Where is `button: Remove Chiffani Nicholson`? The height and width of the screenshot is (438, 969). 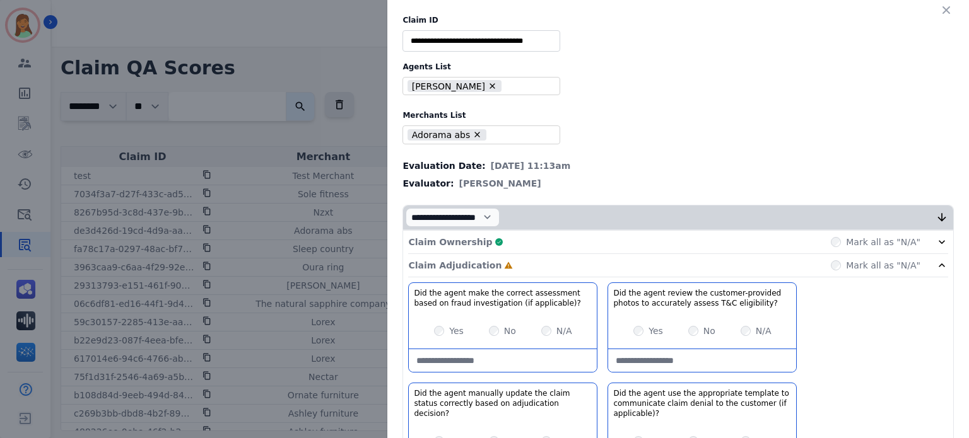 button: Remove Chiffani Nicholson is located at coordinates (492, 86).